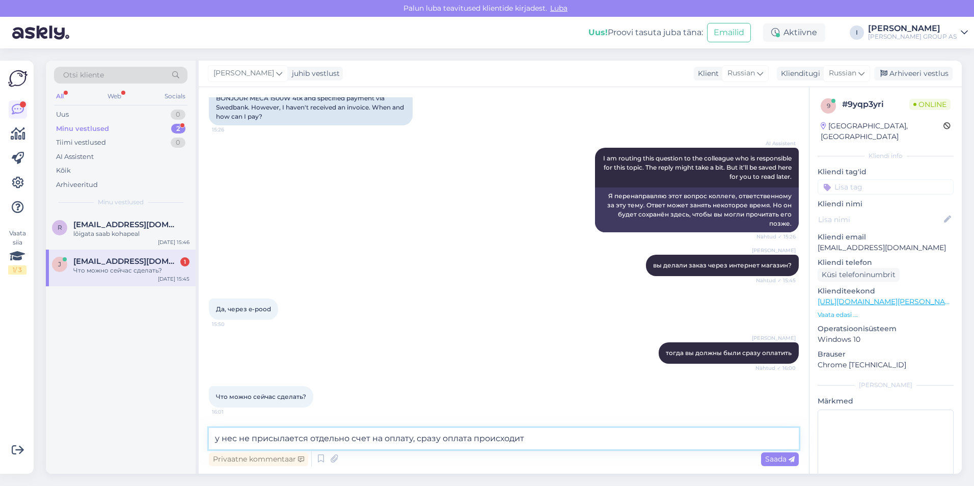 The width and height of the screenshot is (974, 486). I want to click on input: Lisa tag, so click(886, 187).